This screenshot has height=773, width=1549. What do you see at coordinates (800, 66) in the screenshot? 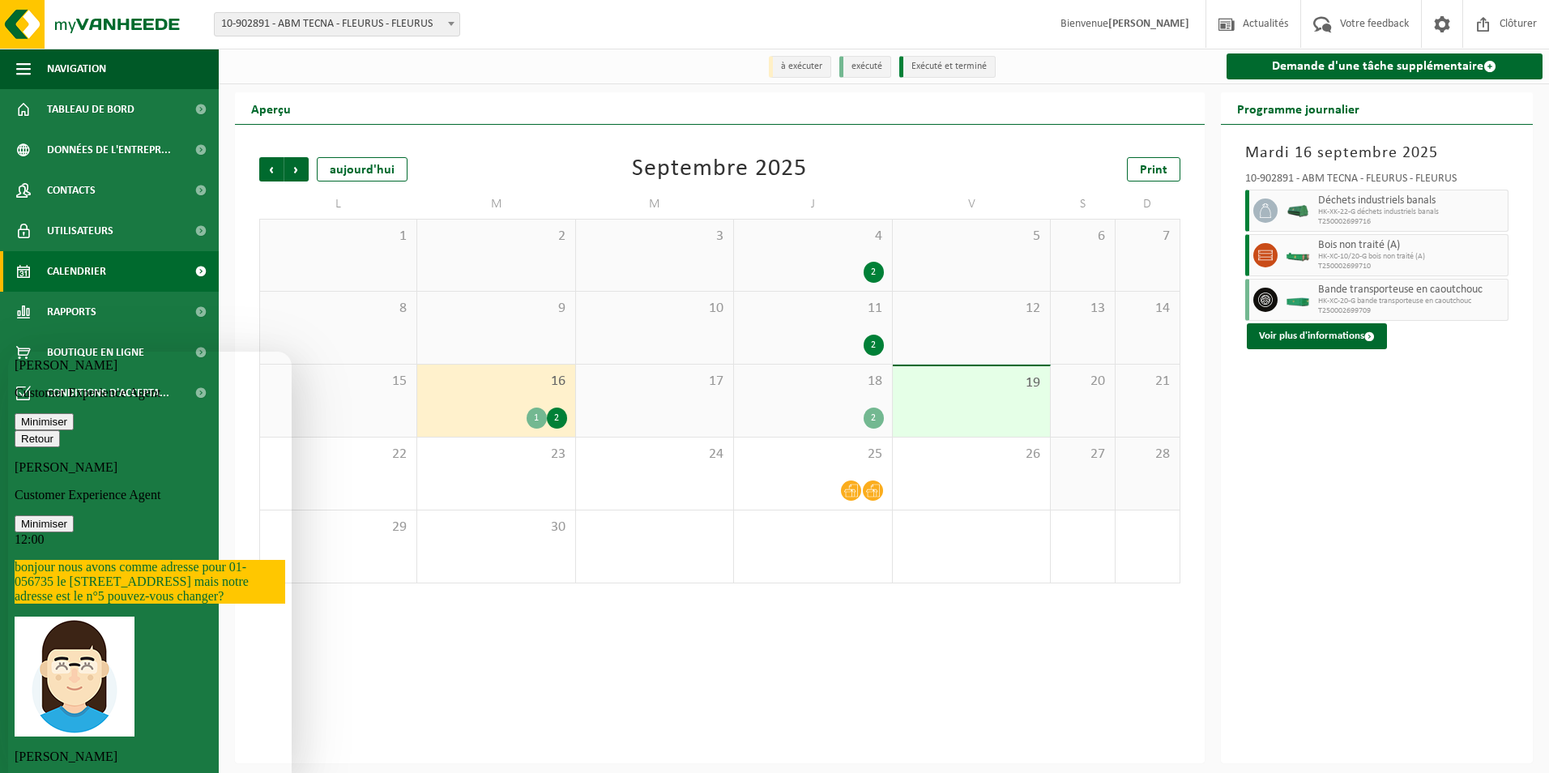
I see `li: à exécuter` at bounding box center [800, 66].